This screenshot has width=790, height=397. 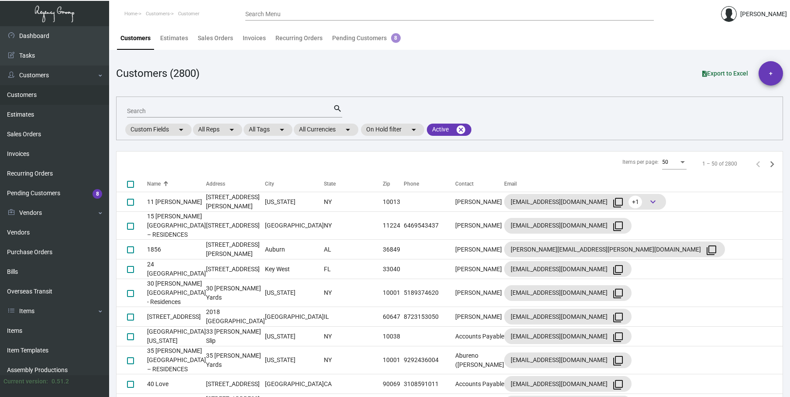 What do you see at coordinates (393, 269) in the screenshot?
I see `td: 33040` at bounding box center [393, 269].